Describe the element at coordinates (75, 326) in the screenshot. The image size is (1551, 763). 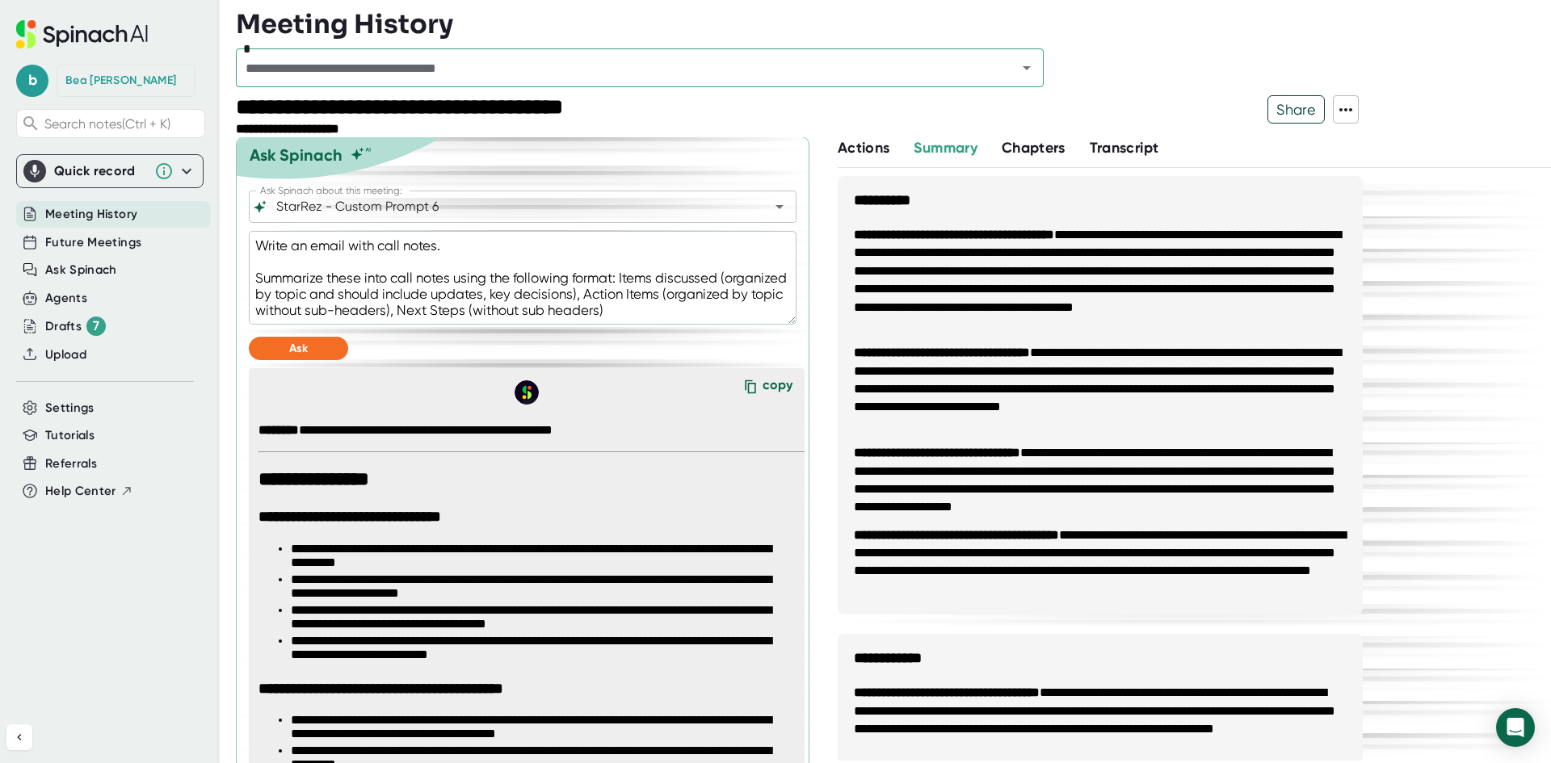
I see `button: Drafts 7` at that location.